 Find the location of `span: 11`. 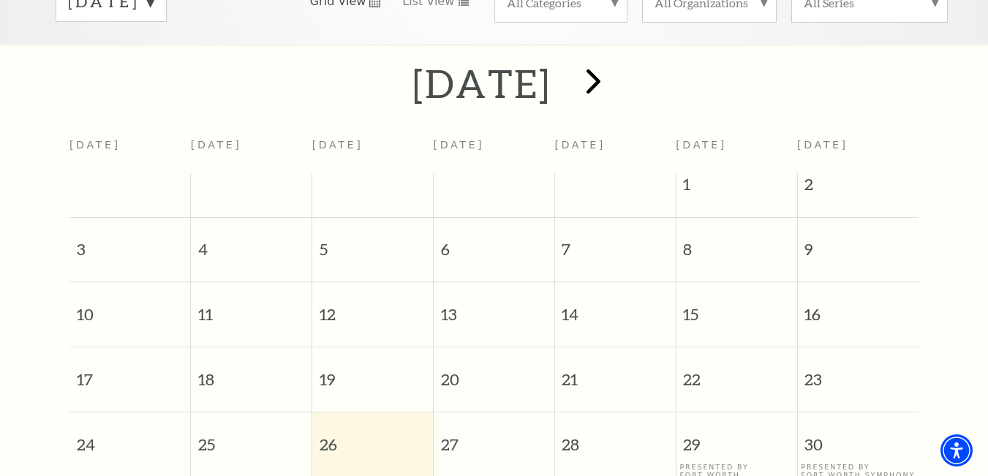

span: 11 is located at coordinates (251, 307).